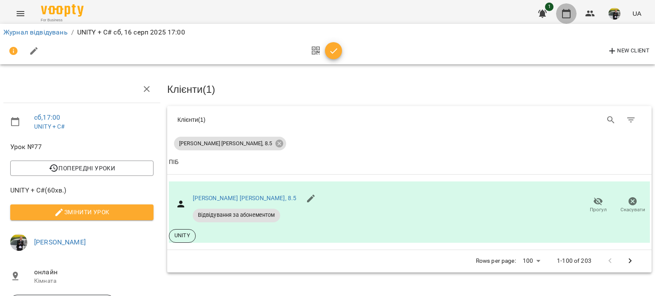 This screenshot has width=655, height=296. I want to click on p: UNITY + C# сб, 16 серп 2025 17:00, so click(131, 32).